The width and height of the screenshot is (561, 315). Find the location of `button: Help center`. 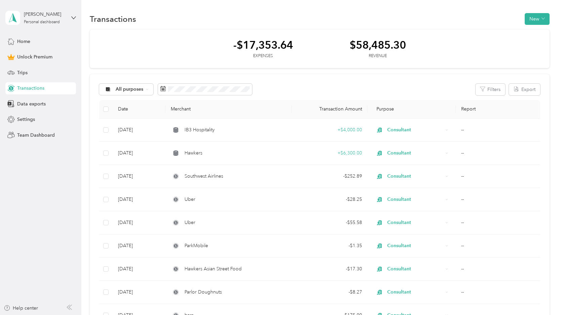

button: Help center is located at coordinates (21, 308).